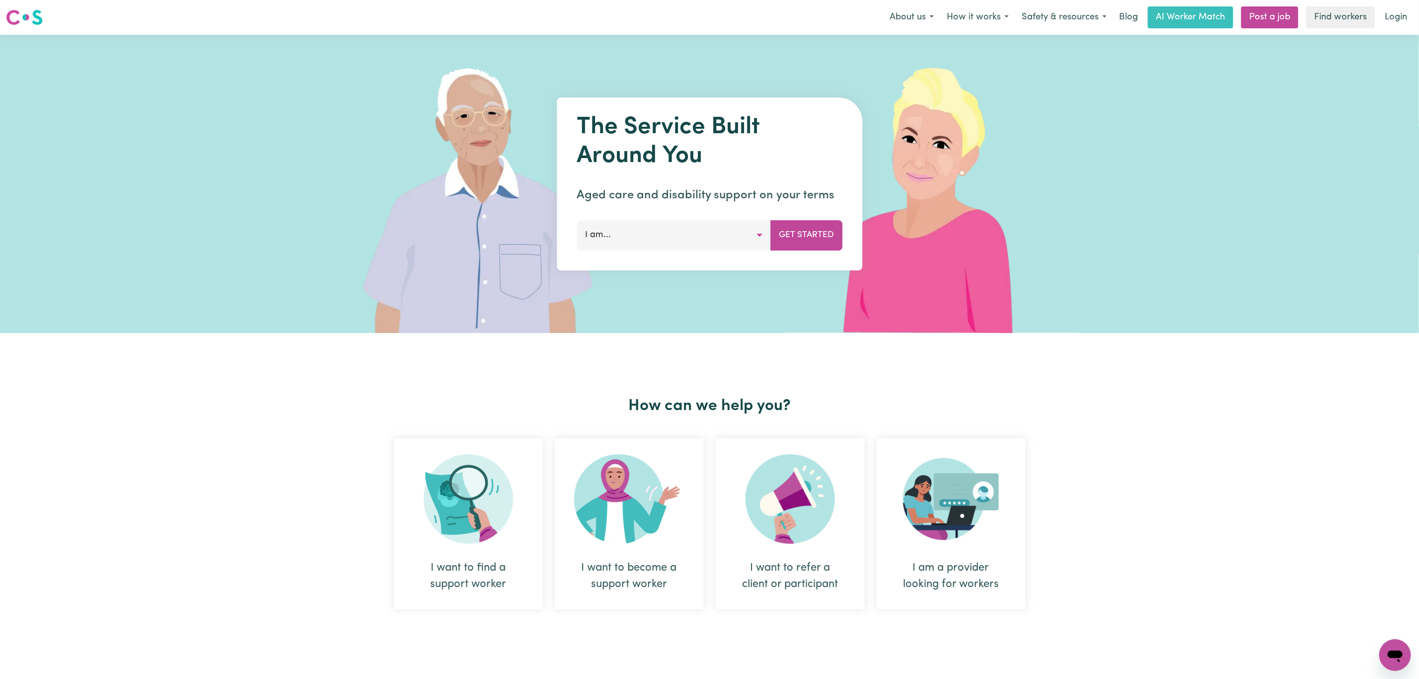 Image resolution: width=1419 pixels, height=679 pixels. I want to click on img: Careseekers logo, so click(24, 17).